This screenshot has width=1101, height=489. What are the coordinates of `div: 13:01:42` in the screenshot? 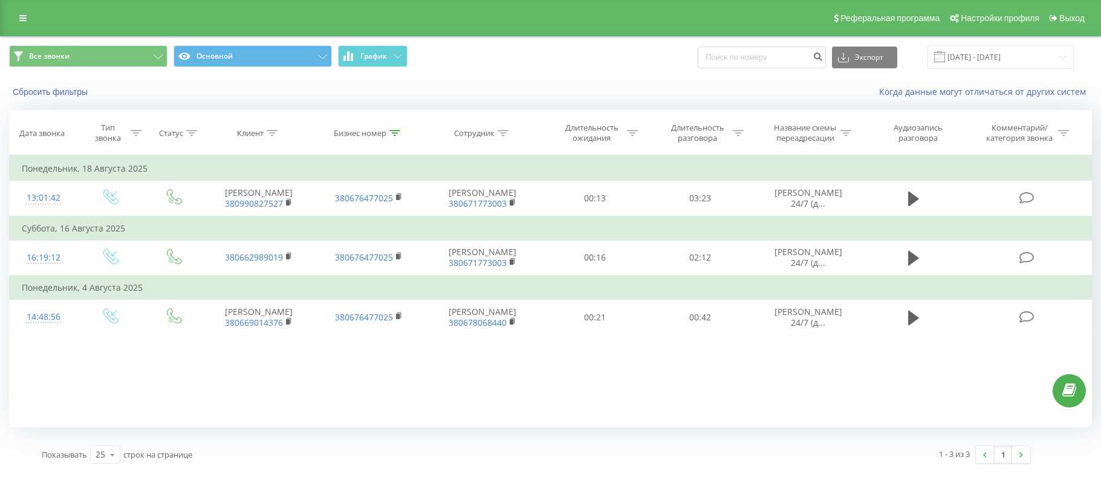 It's located at (43, 198).